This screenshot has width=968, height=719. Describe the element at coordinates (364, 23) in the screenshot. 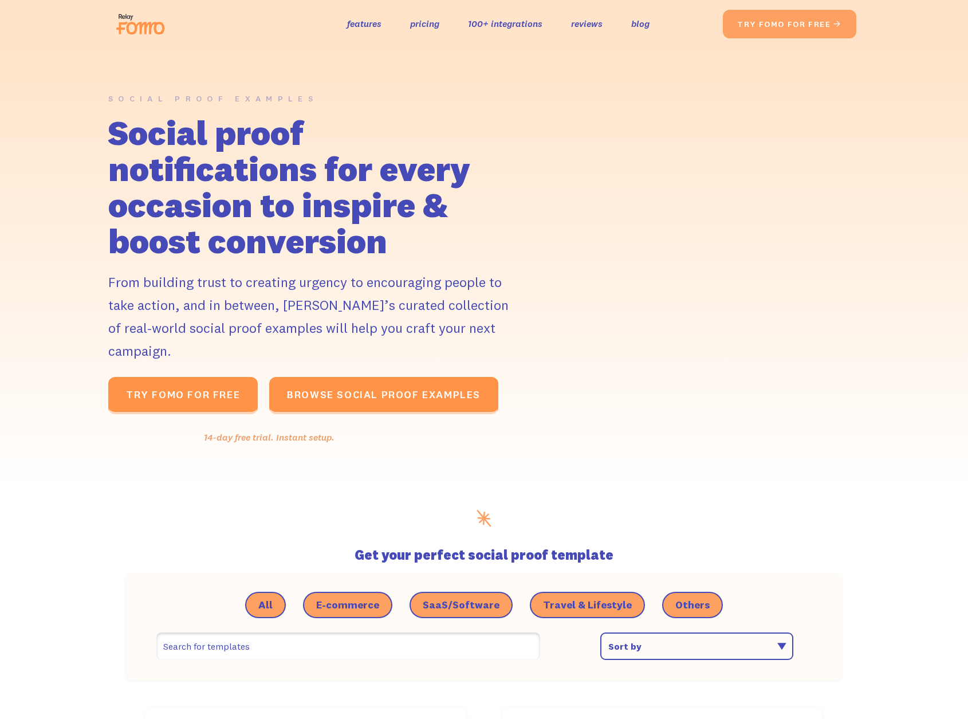

I see `a: features` at that location.